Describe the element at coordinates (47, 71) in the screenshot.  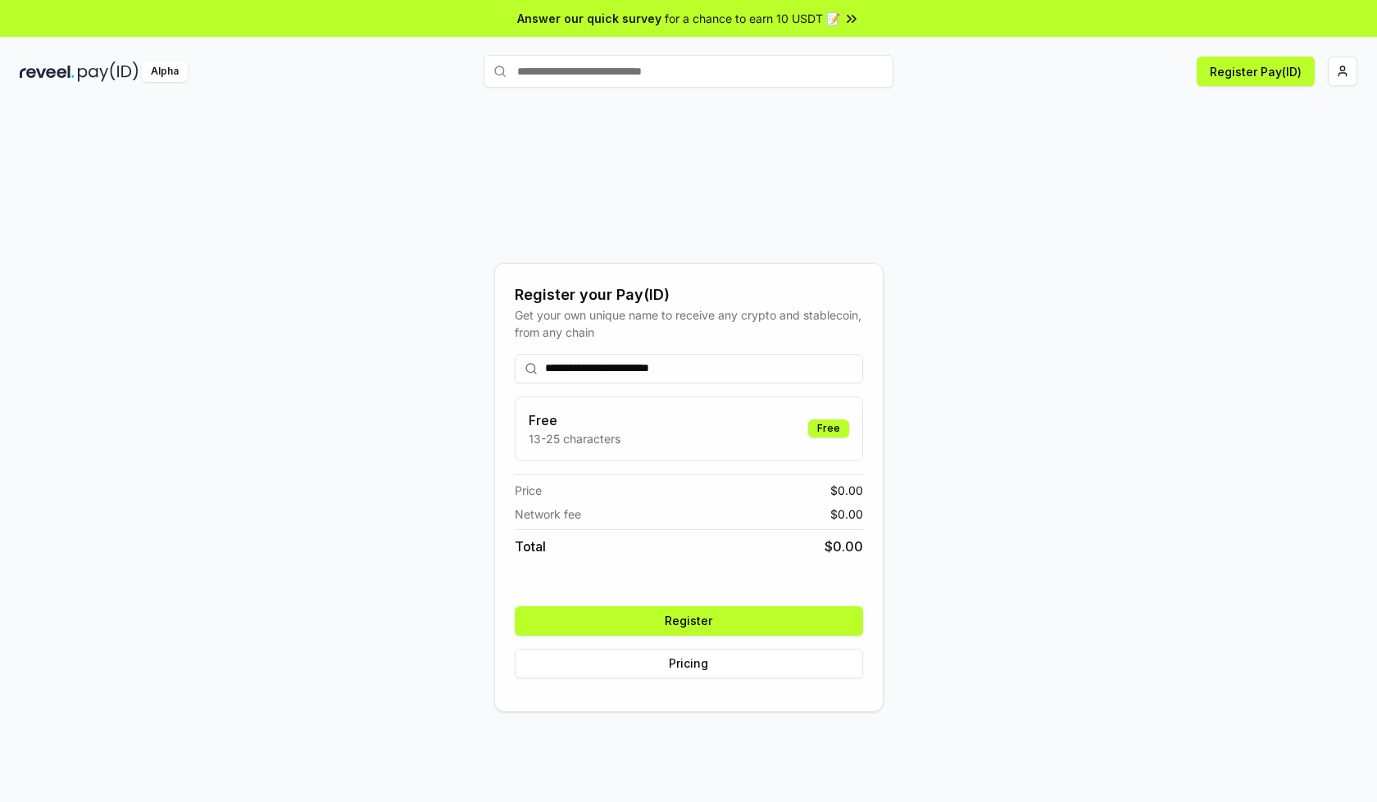
I see `img: reveel_dark` at that location.